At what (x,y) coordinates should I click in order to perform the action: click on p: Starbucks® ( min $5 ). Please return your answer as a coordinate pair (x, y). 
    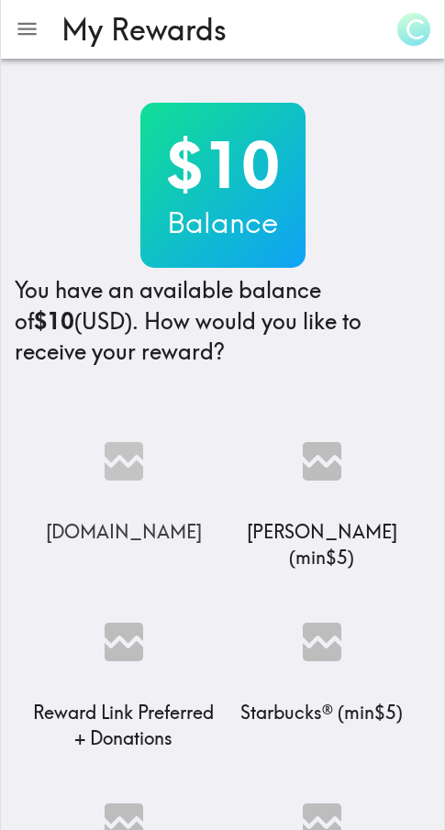
    Looking at the image, I should click on (322, 713).